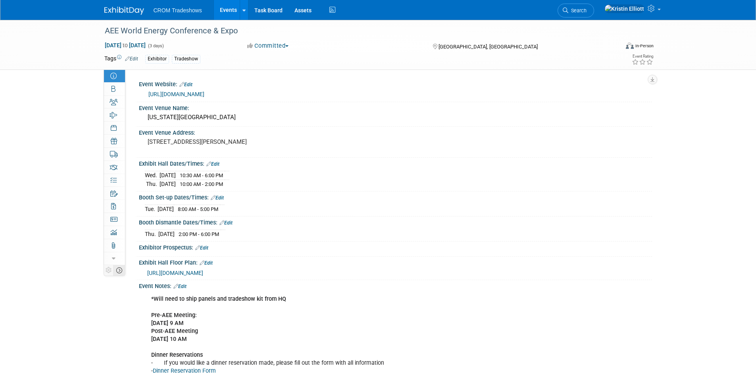 This screenshot has width=756, height=381. I want to click on div: Event Notes:, so click(395, 285).